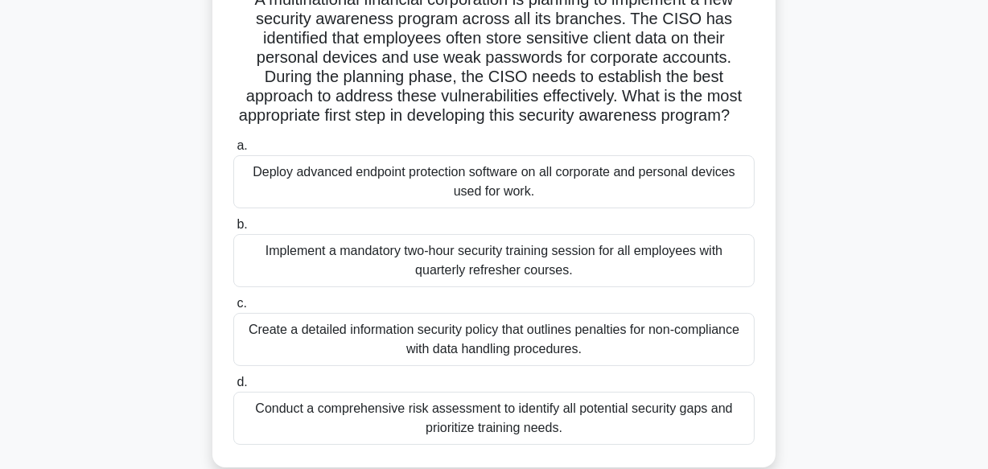  I want to click on span: b., so click(241, 224).